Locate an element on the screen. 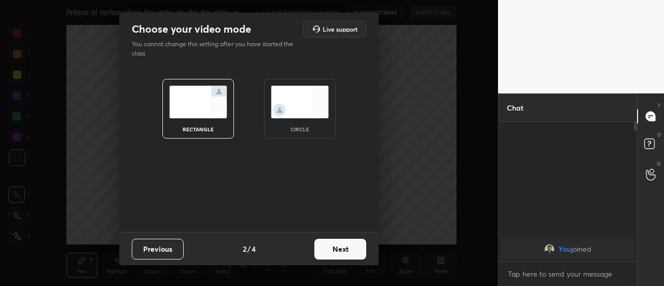 This screenshot has width=664, height=286. div: circle is located at coordinates (300, 129).